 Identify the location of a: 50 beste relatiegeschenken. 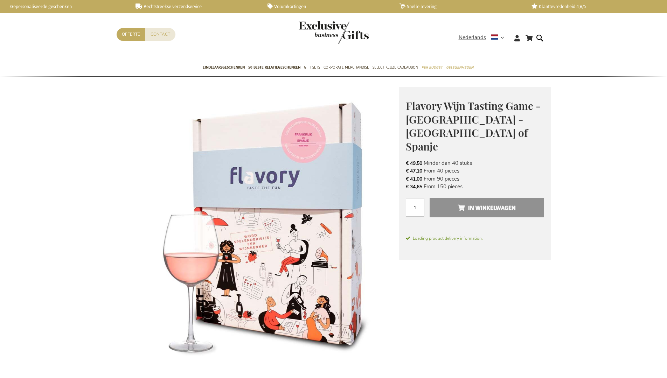
(274, 68).